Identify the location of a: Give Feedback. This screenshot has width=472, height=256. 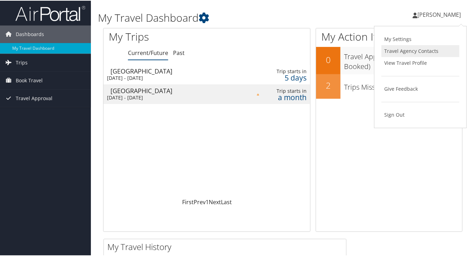
(421, 88).